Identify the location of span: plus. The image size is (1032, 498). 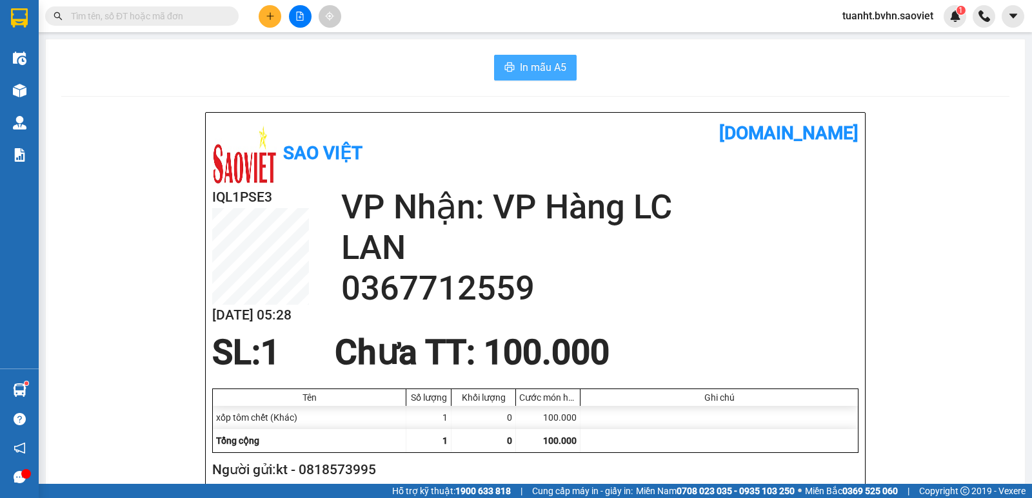
(270, 16).